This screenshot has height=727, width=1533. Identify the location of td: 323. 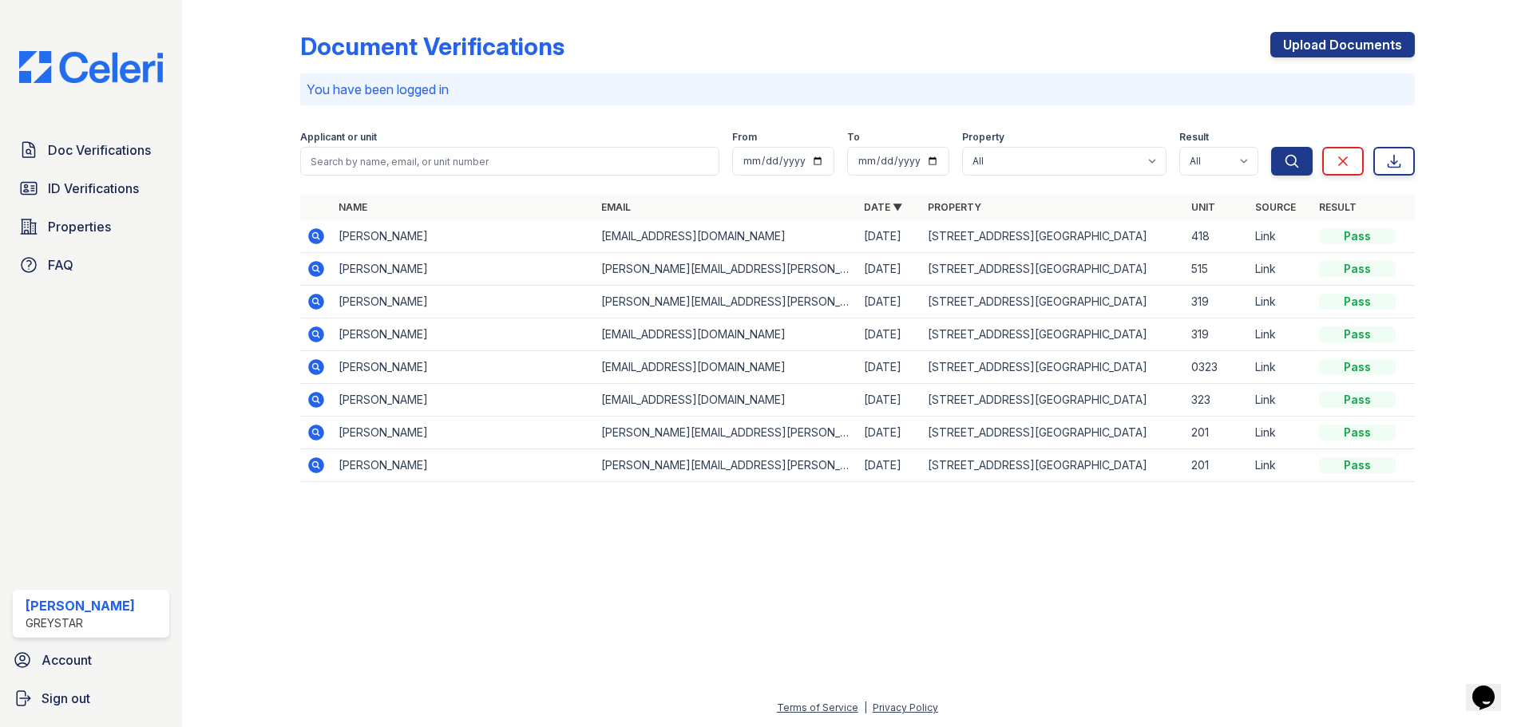
(1217, 400).